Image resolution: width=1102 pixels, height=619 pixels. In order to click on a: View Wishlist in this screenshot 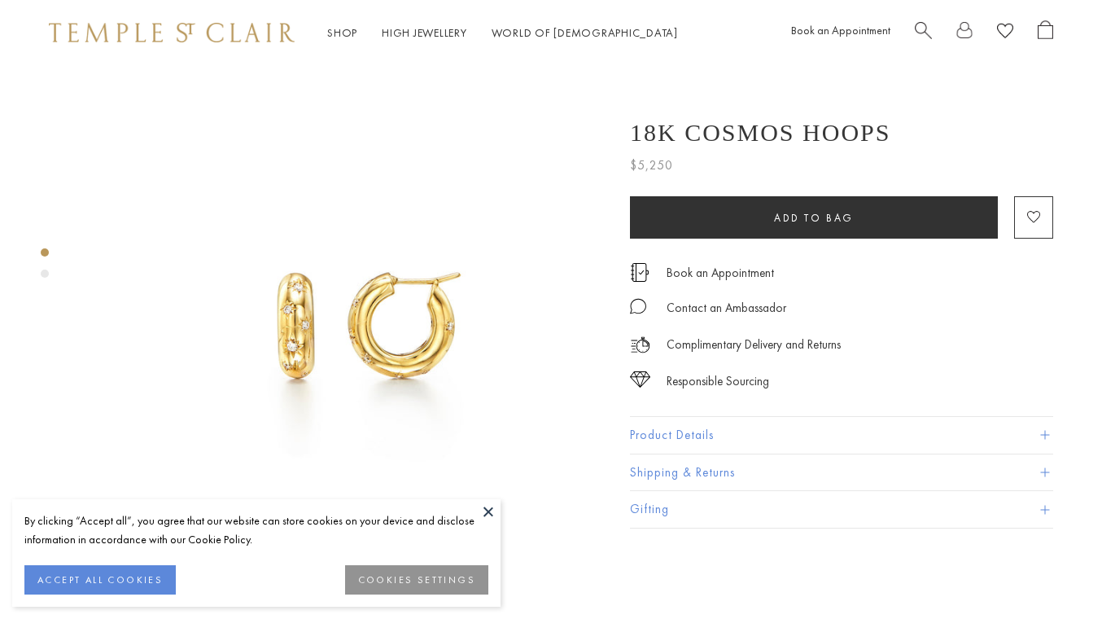, I will do `click(1005, 33)`.